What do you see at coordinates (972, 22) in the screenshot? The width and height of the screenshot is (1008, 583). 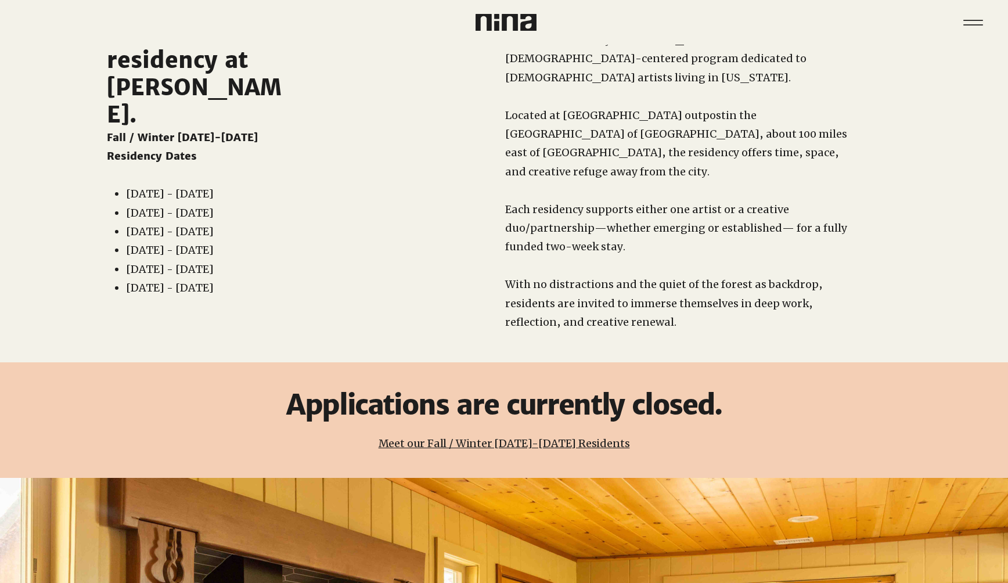 I see `button: Menu` at bounding box center [972, 22].